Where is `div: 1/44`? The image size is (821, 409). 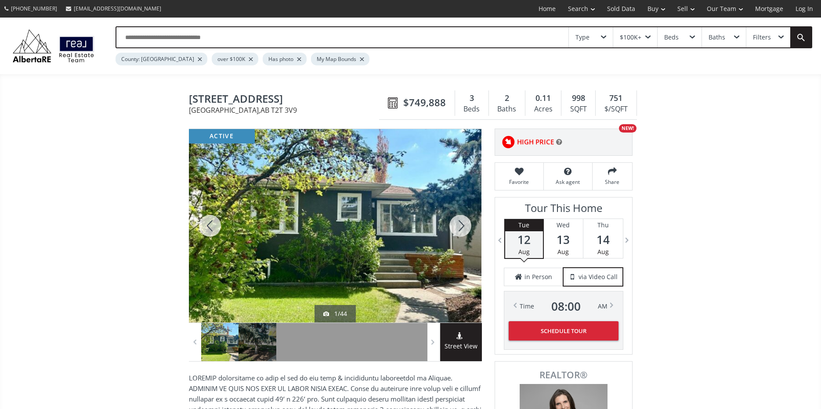 div: 1/44 is located at coordinates (335, 314).